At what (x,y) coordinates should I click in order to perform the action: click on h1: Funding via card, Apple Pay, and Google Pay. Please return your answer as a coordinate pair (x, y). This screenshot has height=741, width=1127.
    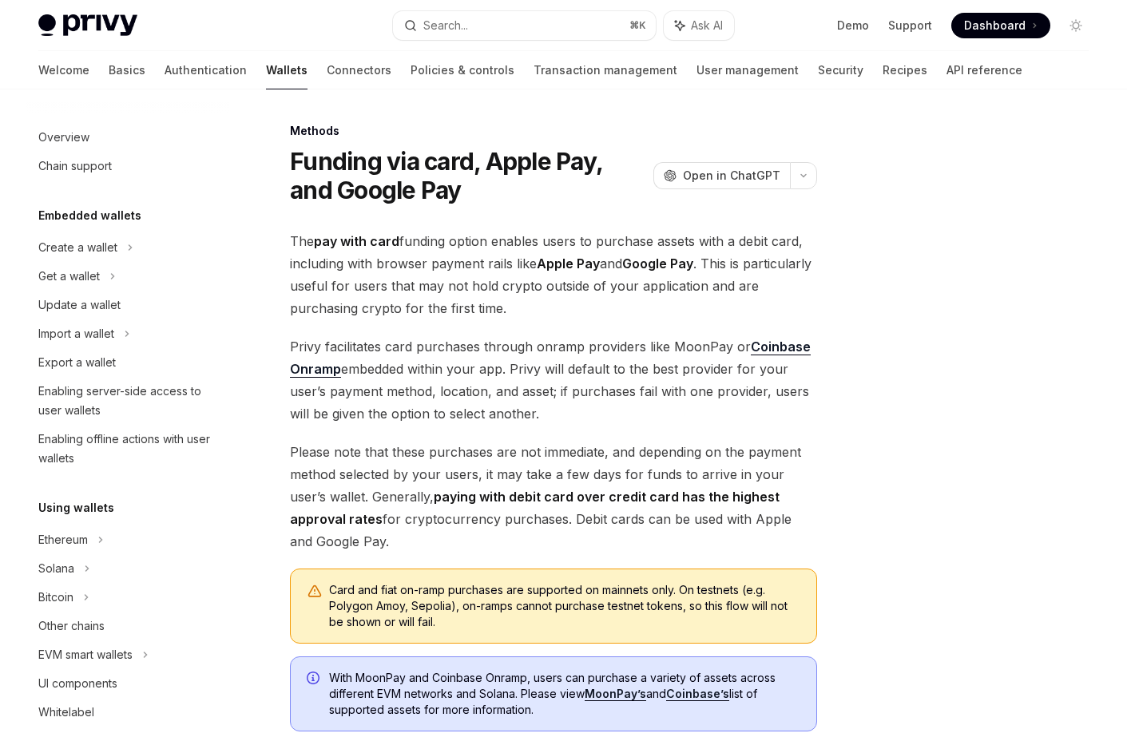
    Looking at the image, I should click on (468, 176).